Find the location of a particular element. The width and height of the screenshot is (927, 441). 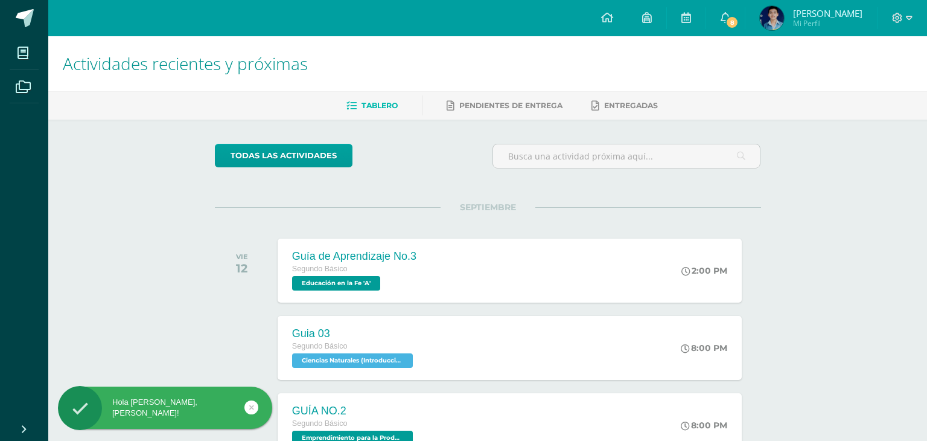

span: Ciencias Naturales (Introducción a la Química) 'A' is located at coordinates (352, 360).